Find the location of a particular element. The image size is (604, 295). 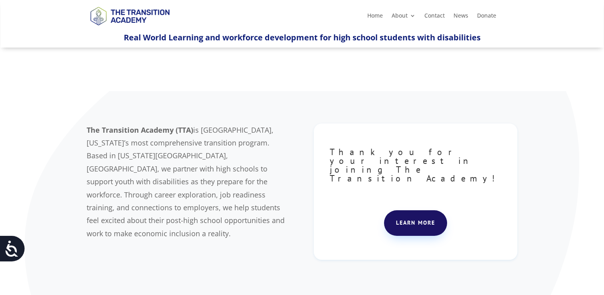

span: Thank you for your interest in joining The Transition Academy! is located at coordinates (415, 165).